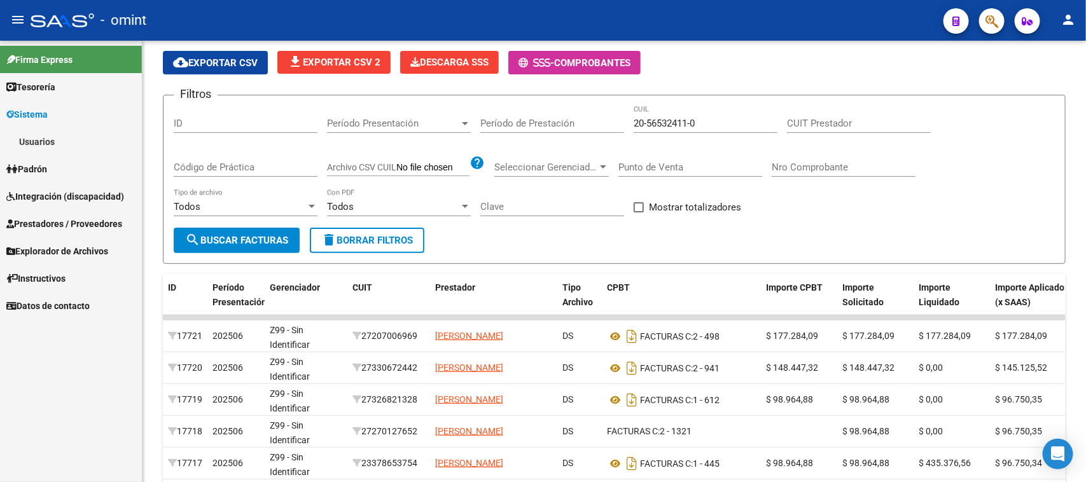 This screenshot has width=1086, height=482. Describe the element at coordinates (681, 302) in the screenshot. I see `datatable-header-cell: CPBT` at that location.